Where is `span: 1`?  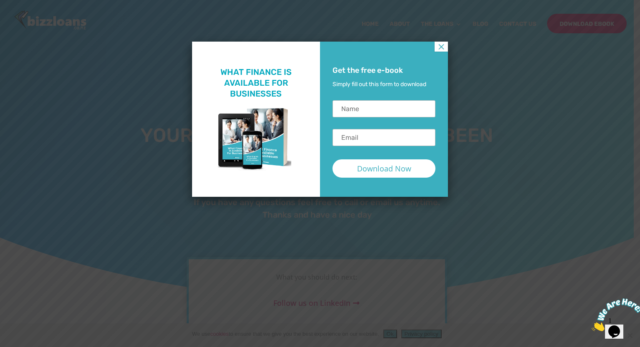 span: 1 is located at coordinates (5, 7).